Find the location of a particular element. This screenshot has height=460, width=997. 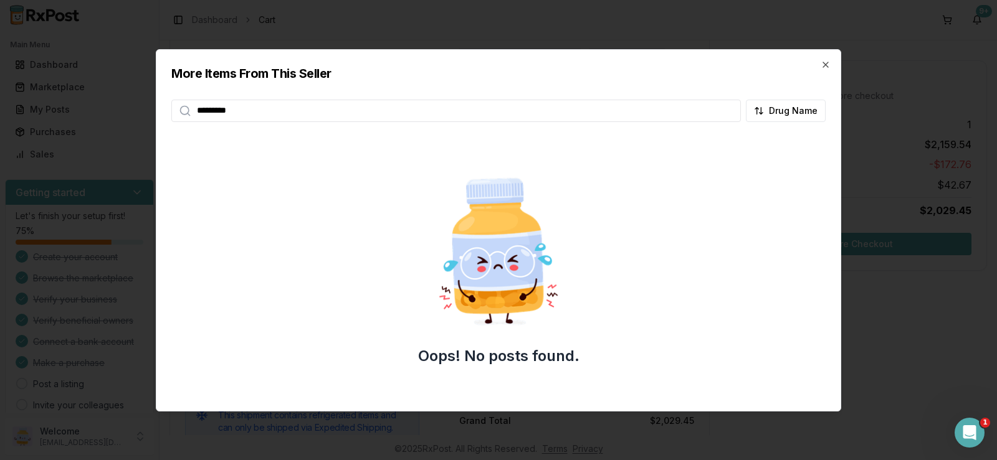

h2: Oops! No posts found. is located at coordinates (498, 356).